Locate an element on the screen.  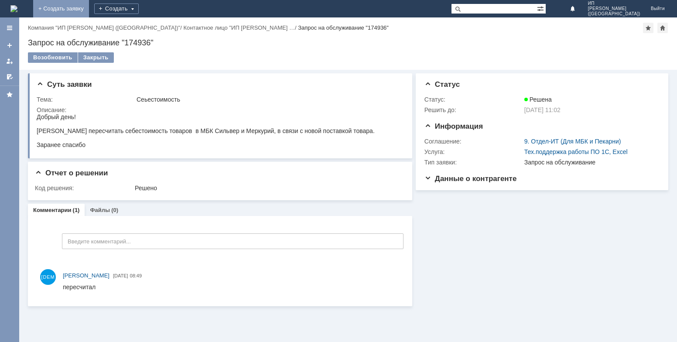
div: Тема: is located at coordinates (86, 99).